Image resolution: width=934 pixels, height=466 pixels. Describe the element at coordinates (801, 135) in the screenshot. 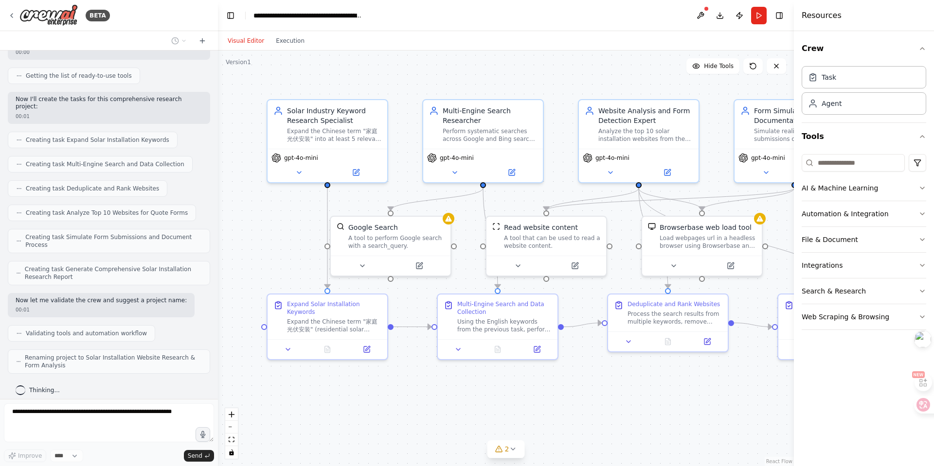

I see `div: Simulate realistic form submissions on solar installation proposal pages, generating appropriate ...` at that location.